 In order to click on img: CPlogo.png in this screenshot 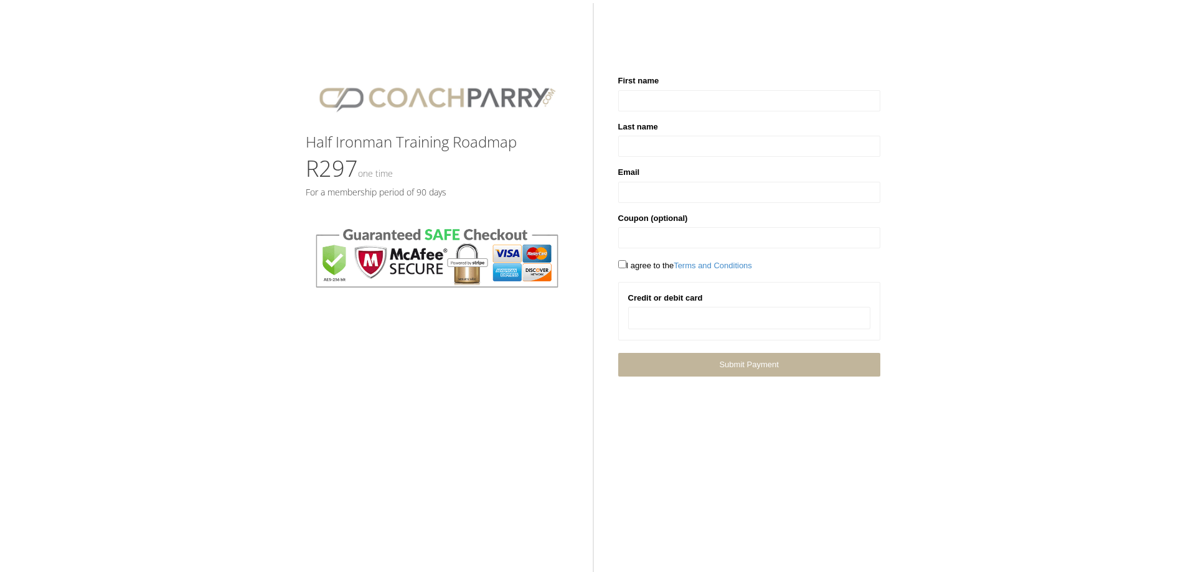, I will do `click(436, 98)`.